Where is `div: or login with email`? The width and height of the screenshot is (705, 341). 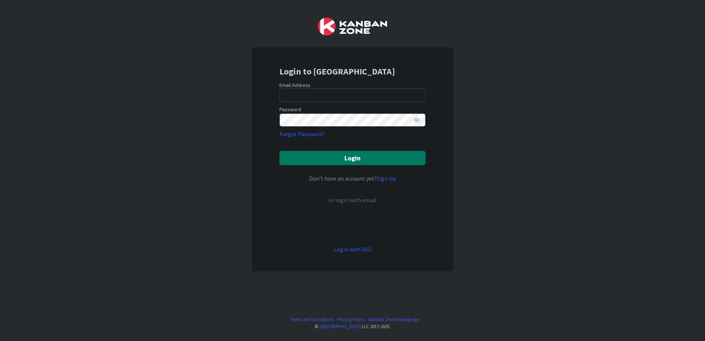 div: or login with email is located at coordinates (353, 200).